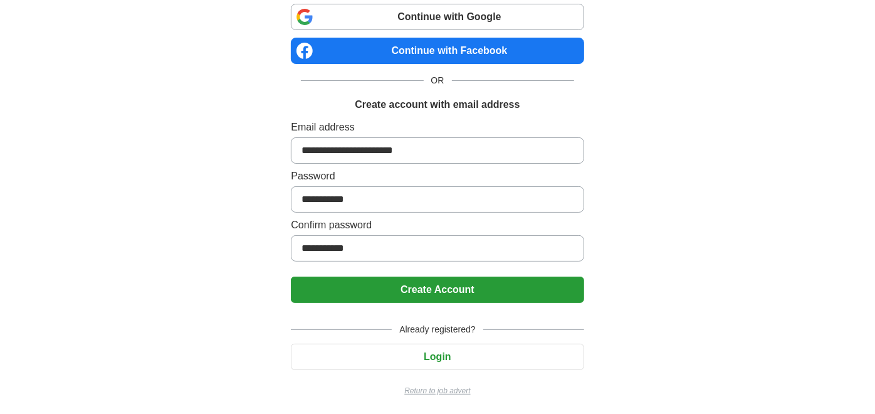 The width and height of the screenshot is (875, 414). What do you see at coordinates (437, 356) in the screenshot?
I see `a: Login` at bounding box center [437, 356].